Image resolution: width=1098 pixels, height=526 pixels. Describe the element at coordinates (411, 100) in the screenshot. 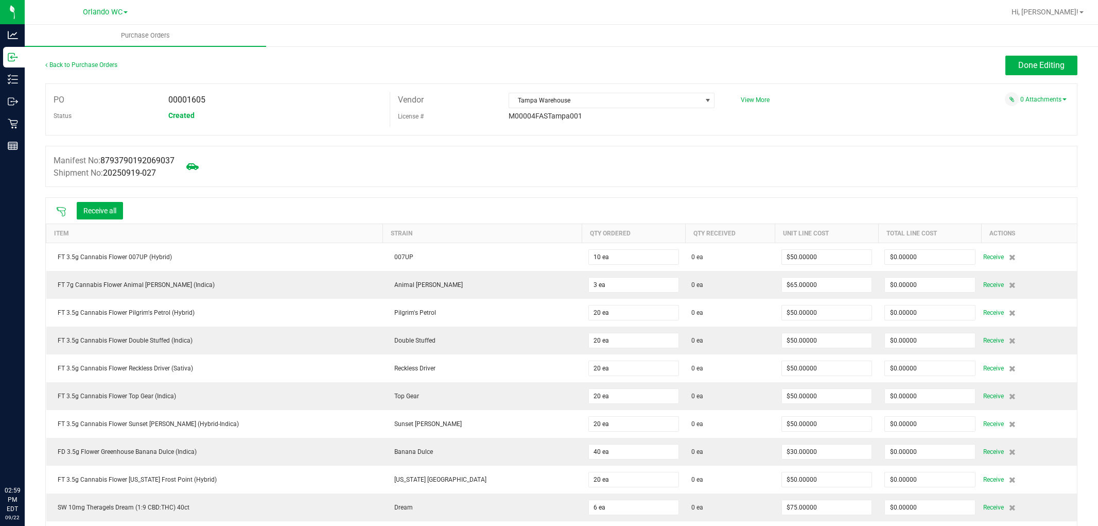

I see `label: Vendor` at that location.